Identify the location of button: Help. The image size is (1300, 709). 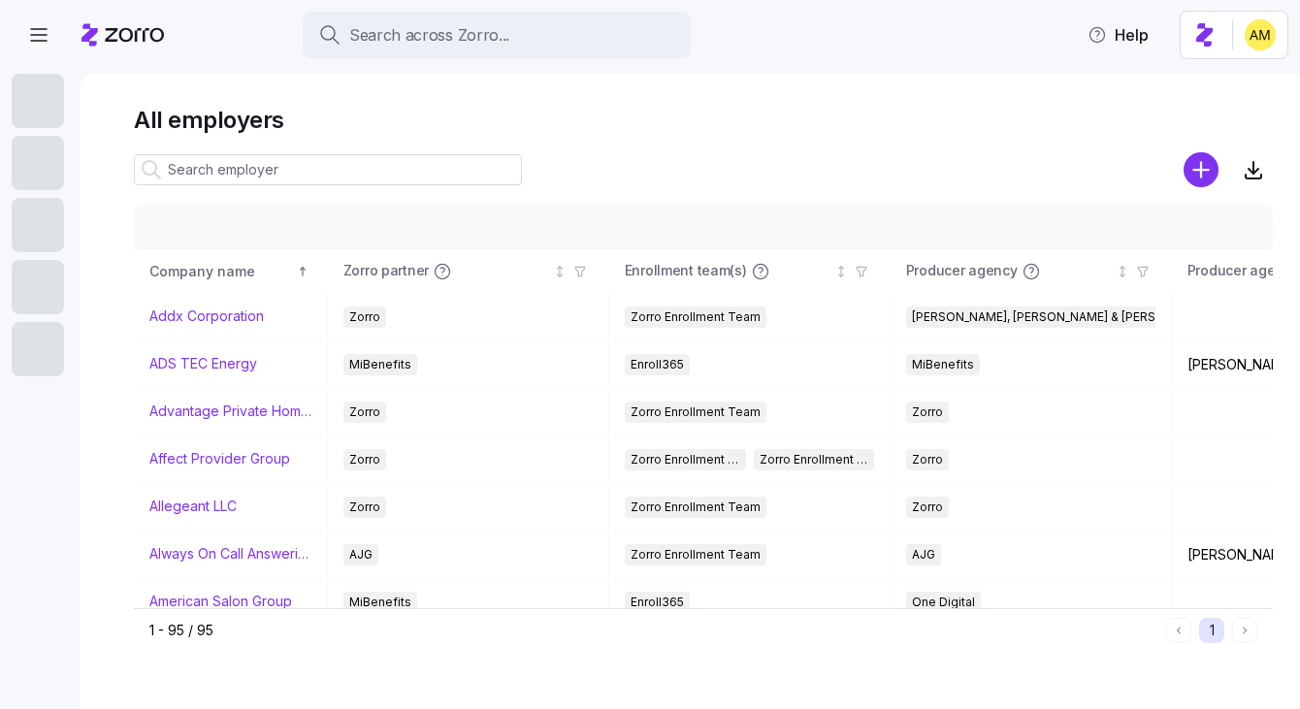
(1118, 35).